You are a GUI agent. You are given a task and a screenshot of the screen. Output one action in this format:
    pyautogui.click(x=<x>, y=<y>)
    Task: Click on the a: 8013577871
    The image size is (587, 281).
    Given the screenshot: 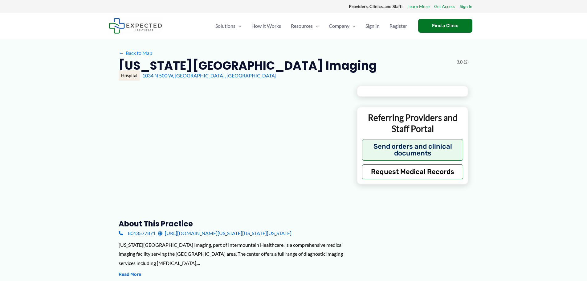 What is the action you would take?
    pyautogui.click(x=137, y=233)
    